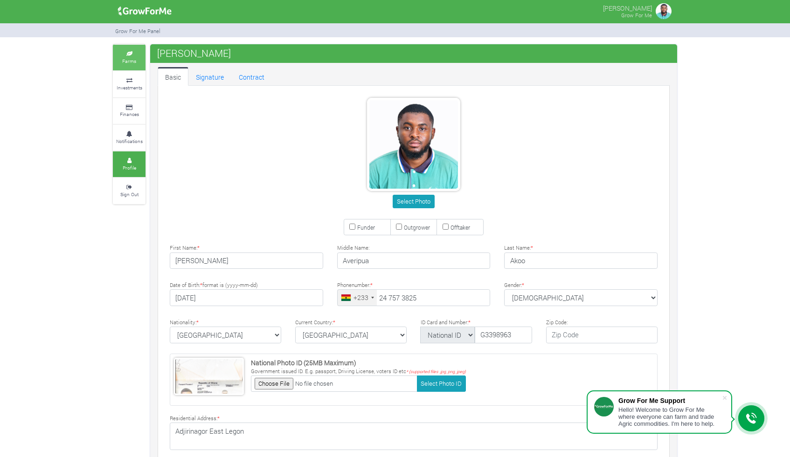  What do you see at coordinates (173, 76) in the screenshot?
I see `a: Basic` at bounding box center [173, 76].